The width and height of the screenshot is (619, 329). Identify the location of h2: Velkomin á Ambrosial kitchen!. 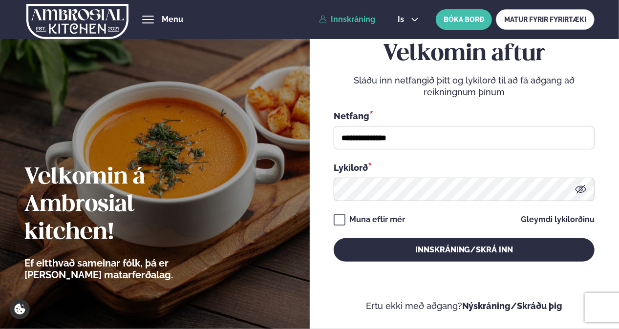
(125, 205).